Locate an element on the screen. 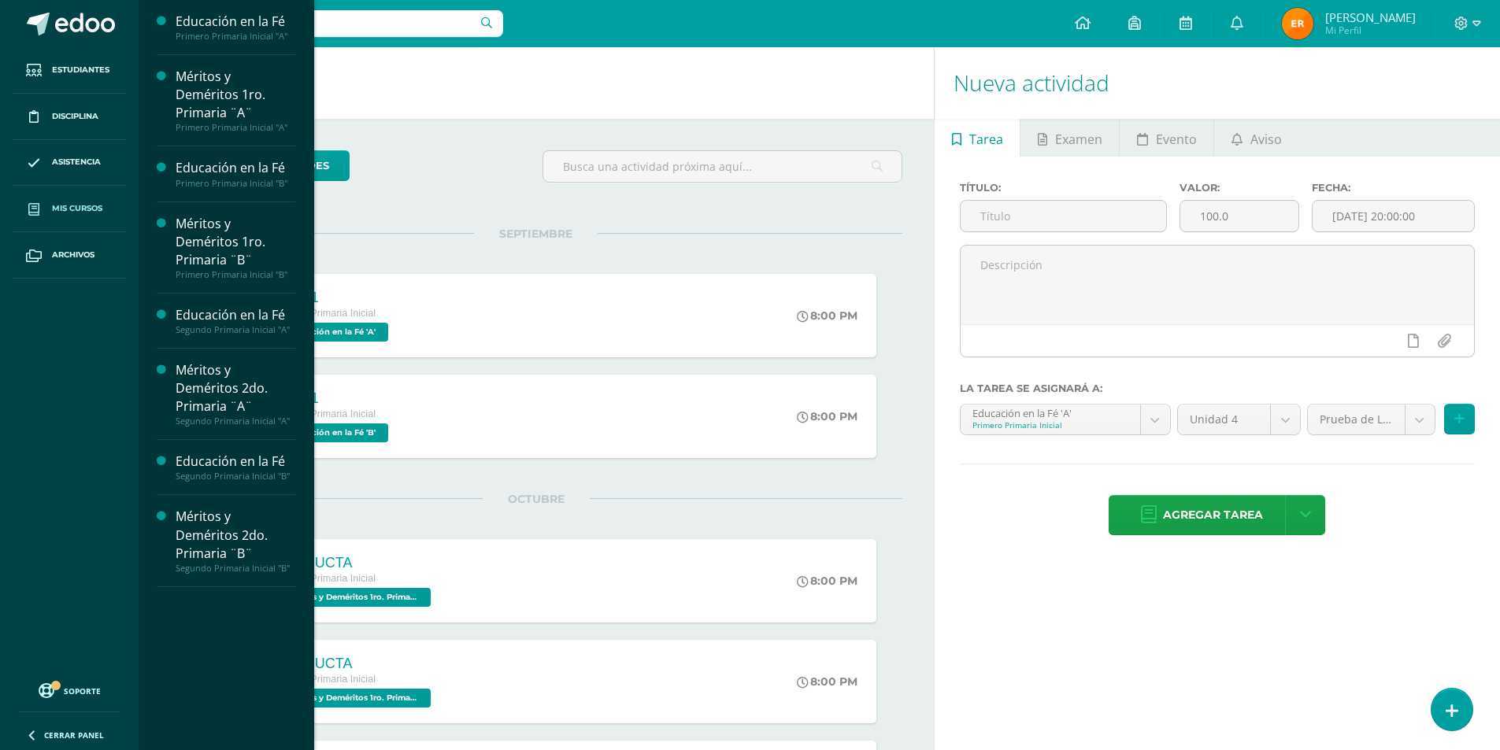 This screenshot has height=750, width=1500. a: Educación en la FéPrimero Primaria Inicial "A" is located at coordinates (235, 27).